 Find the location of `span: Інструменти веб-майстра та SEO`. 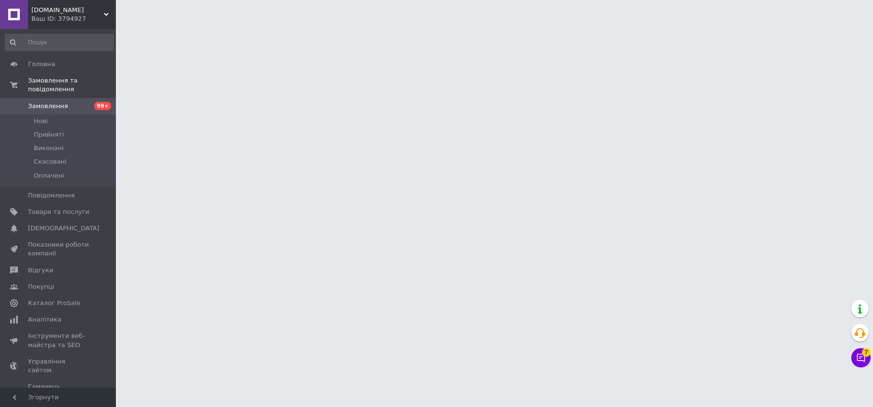

span: Інструменти веб-майстра та SEO is located at coordinates (58, 340).